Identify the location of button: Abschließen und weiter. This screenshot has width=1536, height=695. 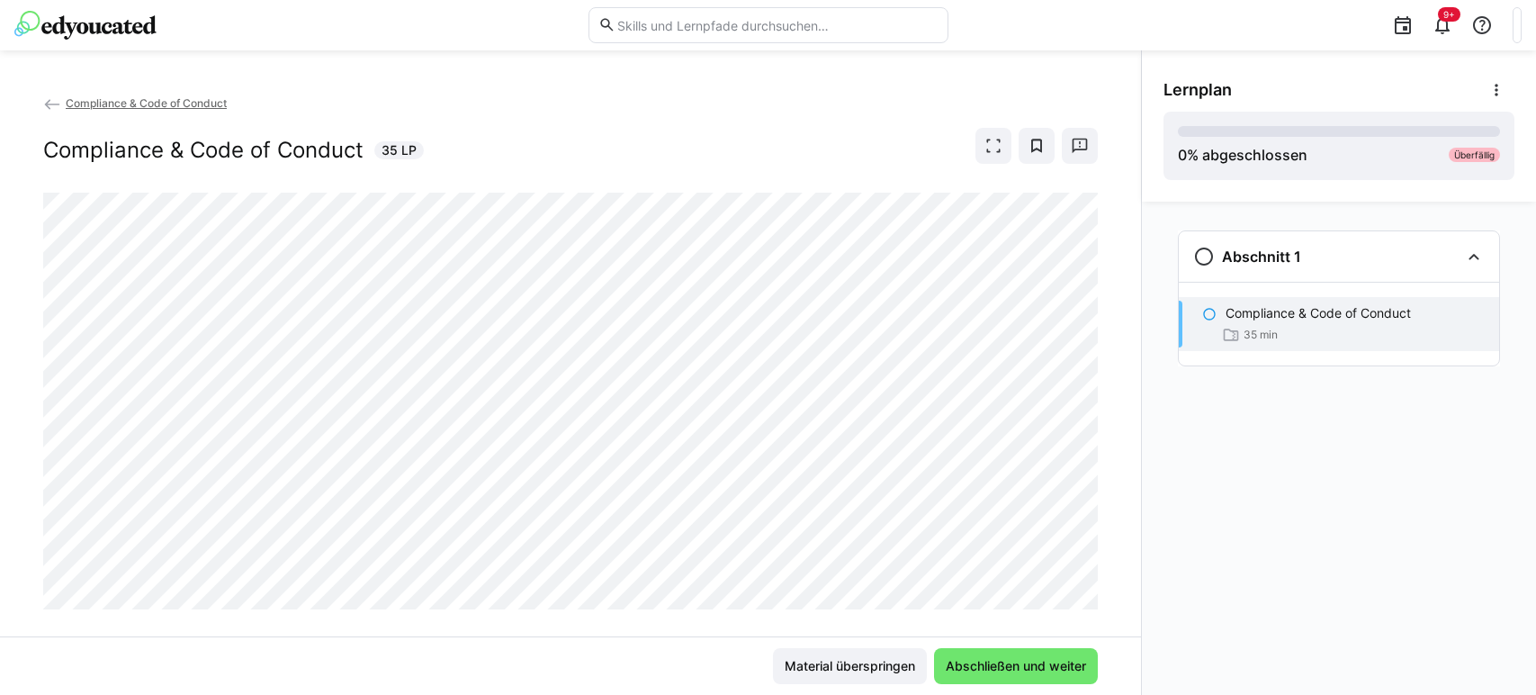
(1016, 666).